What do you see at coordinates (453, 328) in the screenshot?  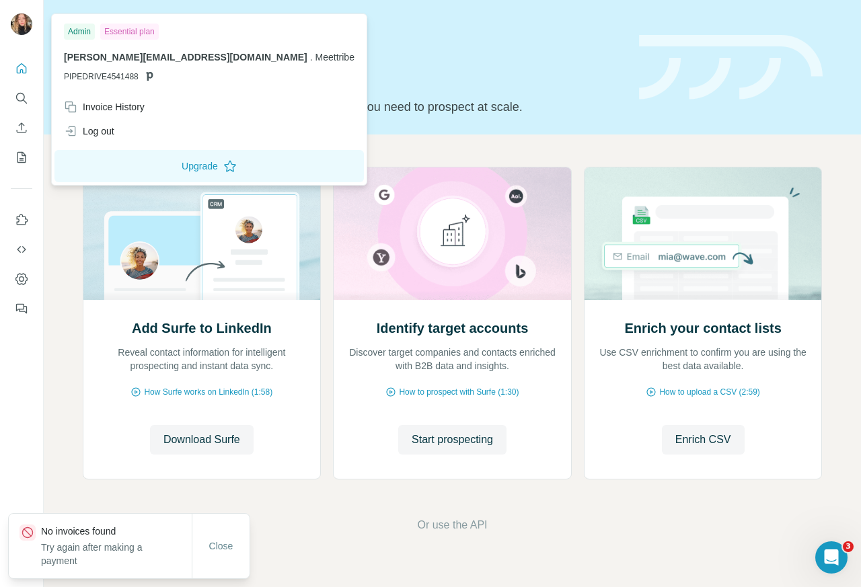 I see `h2: Identify target accounts` at bounding box center [453, 328].